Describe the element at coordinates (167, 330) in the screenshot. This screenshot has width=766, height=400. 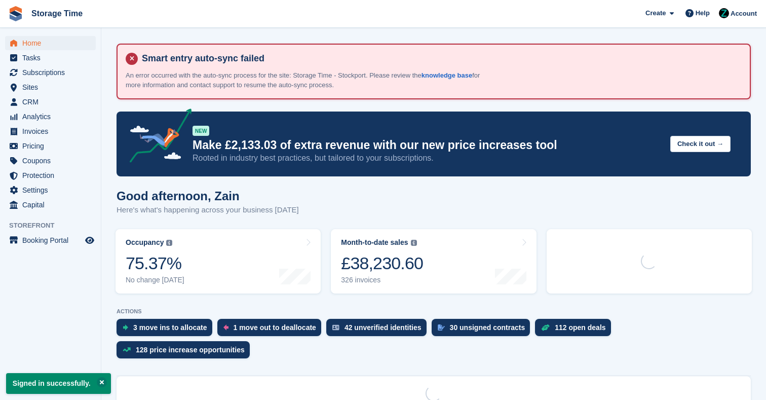
I see `a: 3 move ins to allocate` at that location.